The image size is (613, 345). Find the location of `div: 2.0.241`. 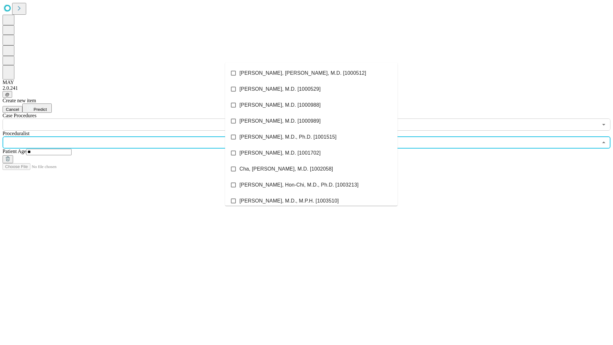

div: 2.0.241 is located at coordinates (306, 88).